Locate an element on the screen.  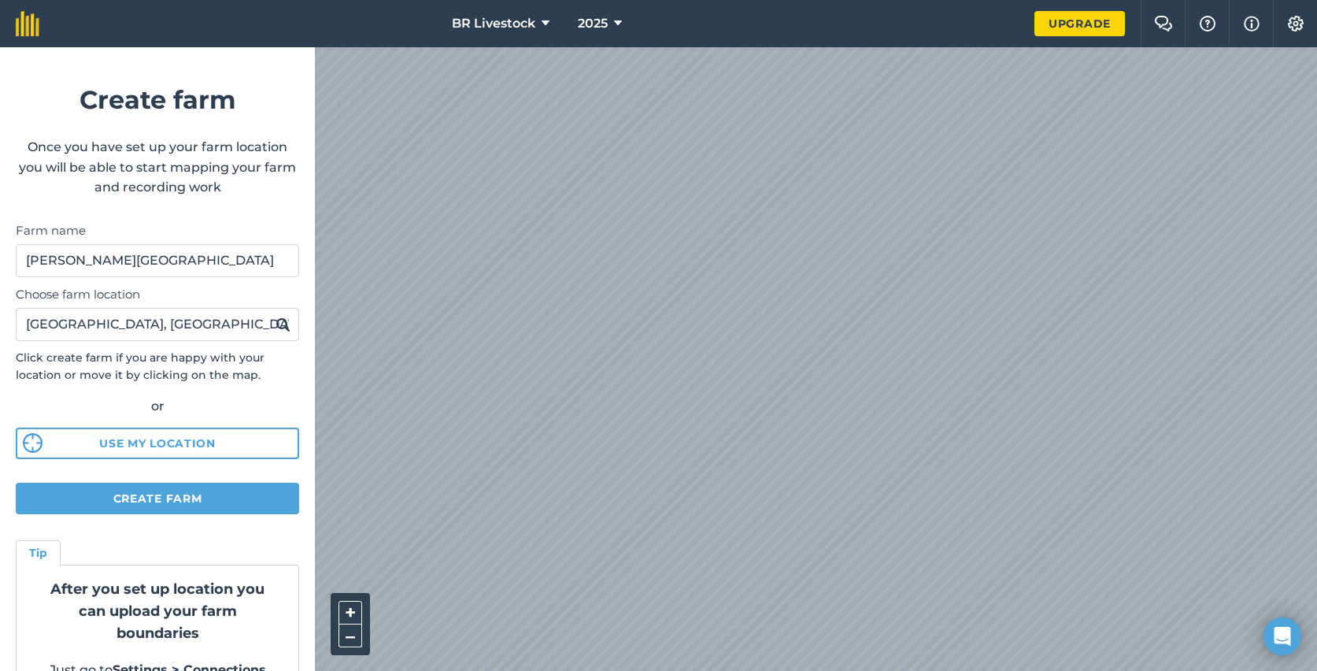
div: Open Intercom Messenger is located at coordinates (1283, 636).